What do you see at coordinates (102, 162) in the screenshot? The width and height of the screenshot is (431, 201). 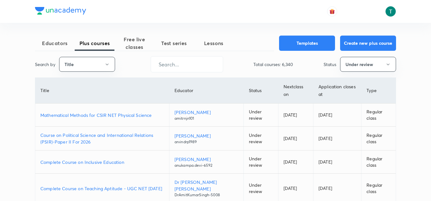 I see `a: Complete Course on Inclusive Education` at bounding box center [102, 162].